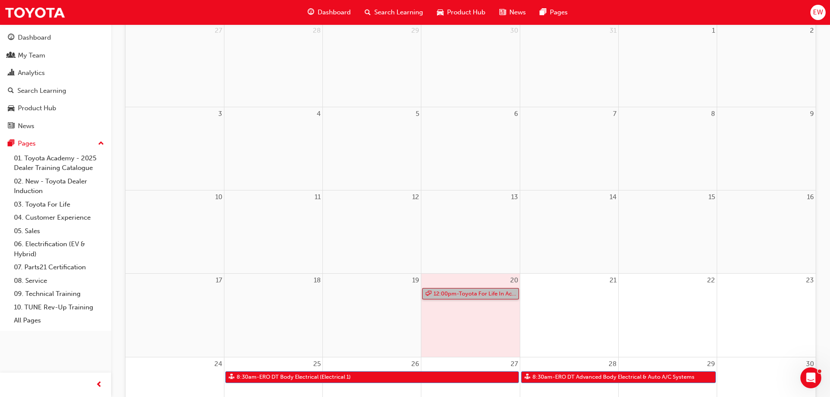 The image size is (830, 397). I want to click on span: chart-icon, so click(11, 73).